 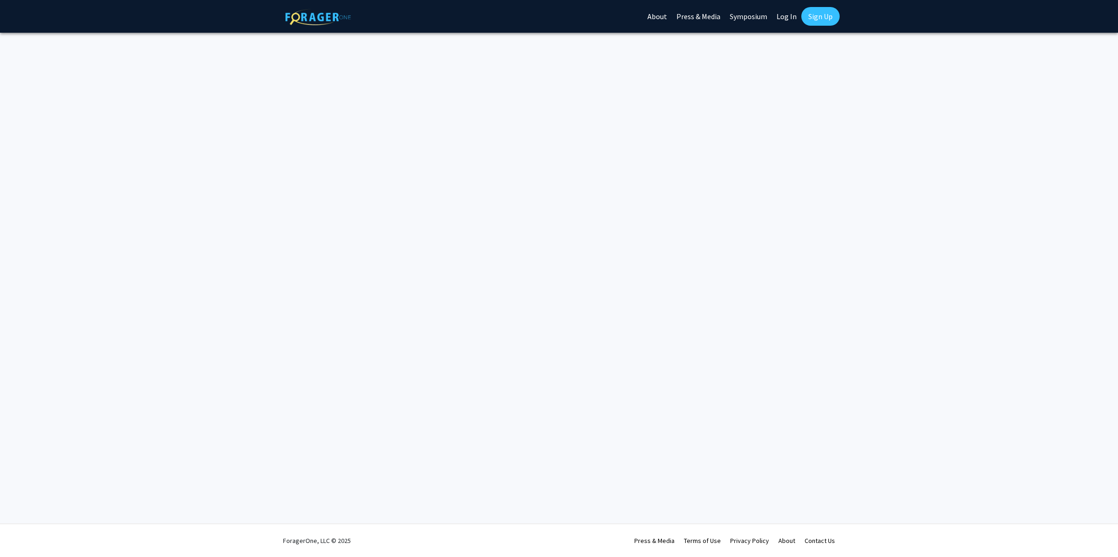 I want to click on a: Terms of Use, so click(x=702, y=541).